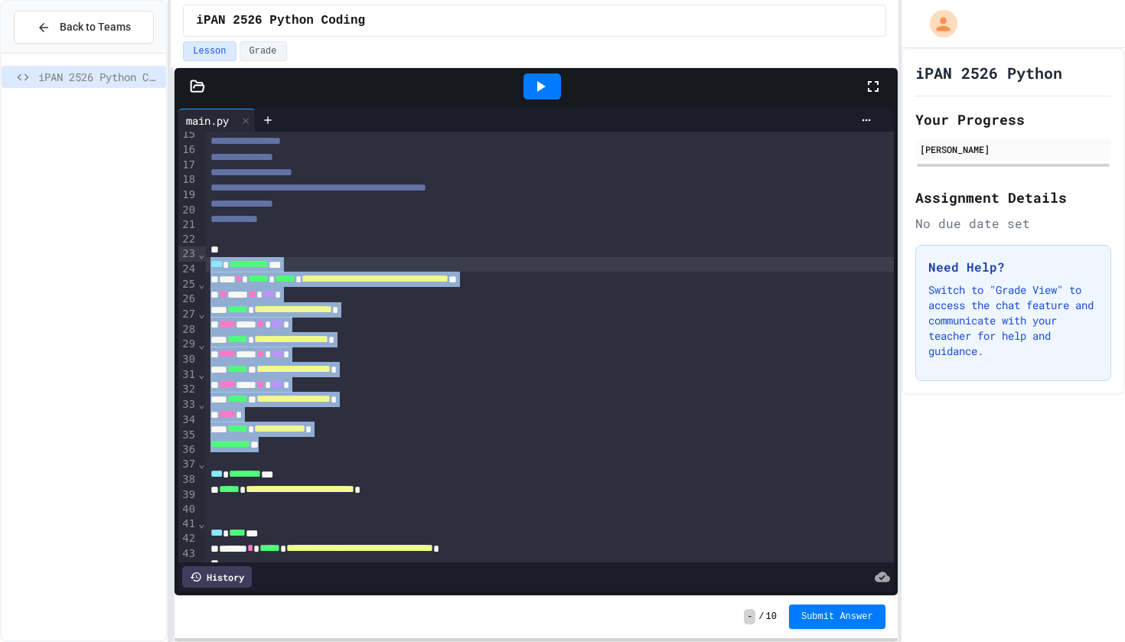  I want to click on div: 17, so click(188, 165).